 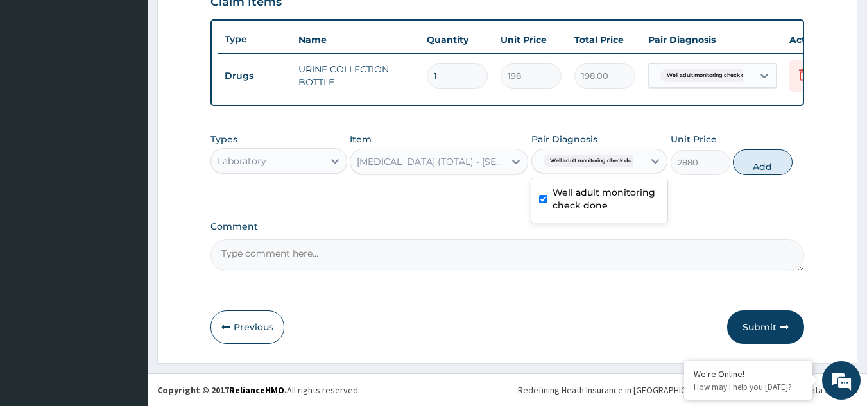 What do you see at coordinates (224, 139) in the screenshot?
I see `label: Types` at bounding box center [224, 139].